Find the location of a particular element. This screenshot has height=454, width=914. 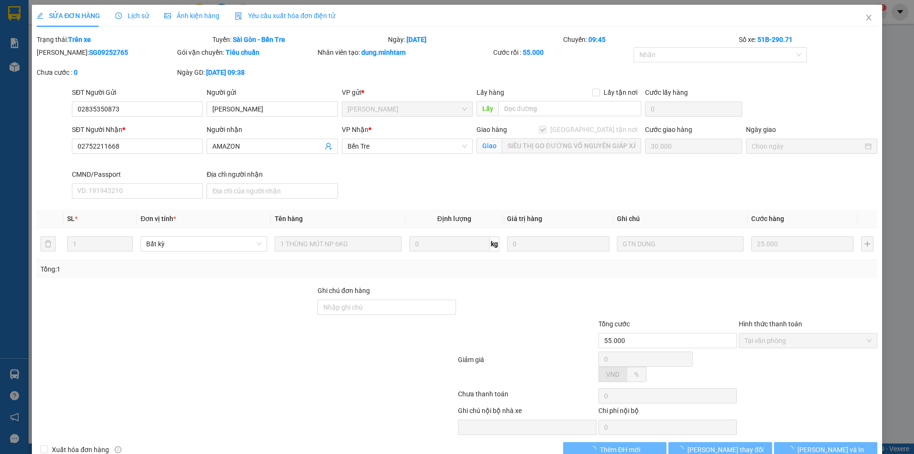

div: Ngày: is located at coordinates (475, 40).